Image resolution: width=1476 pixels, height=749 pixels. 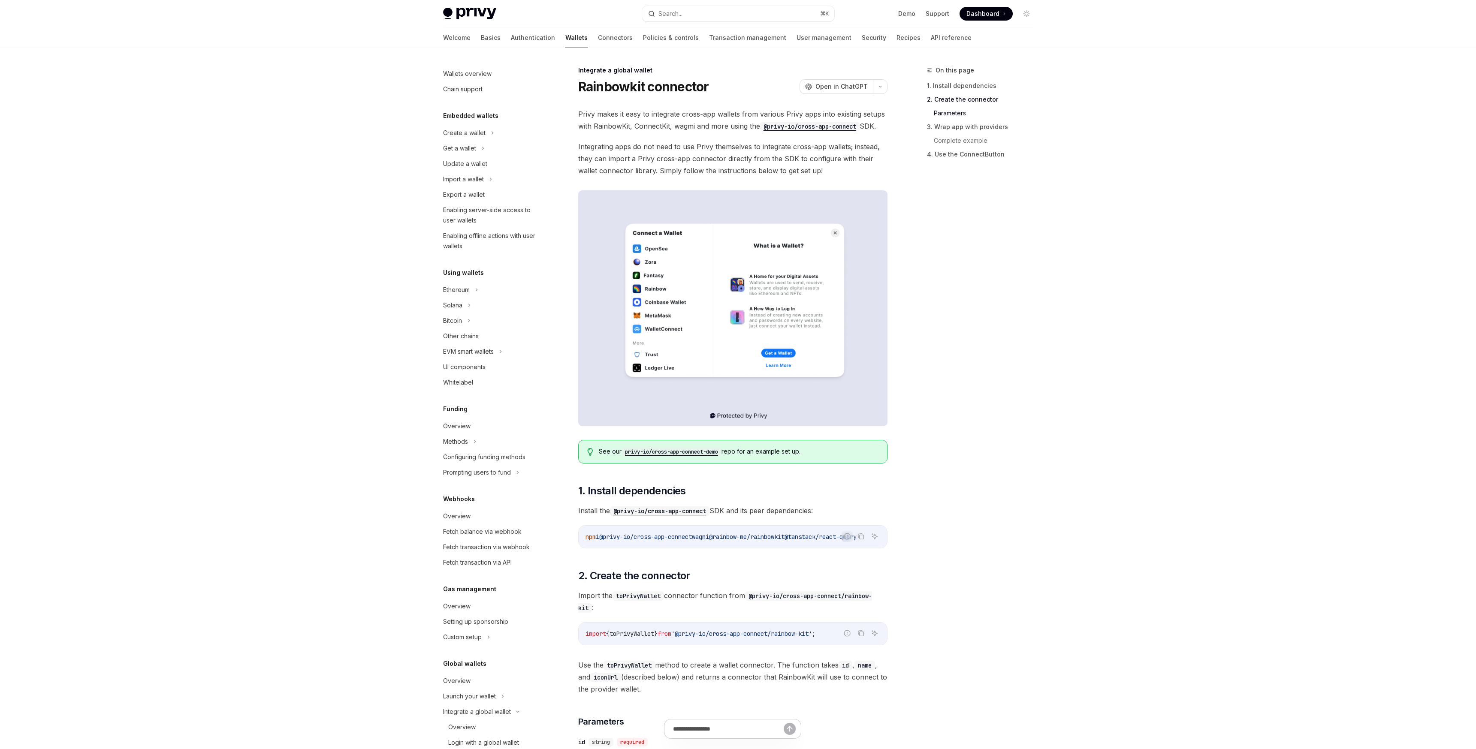 What do you see at coordinates (453, 305) in the screenshot?
I see `div: Solana` at bounding box center [453, 305].